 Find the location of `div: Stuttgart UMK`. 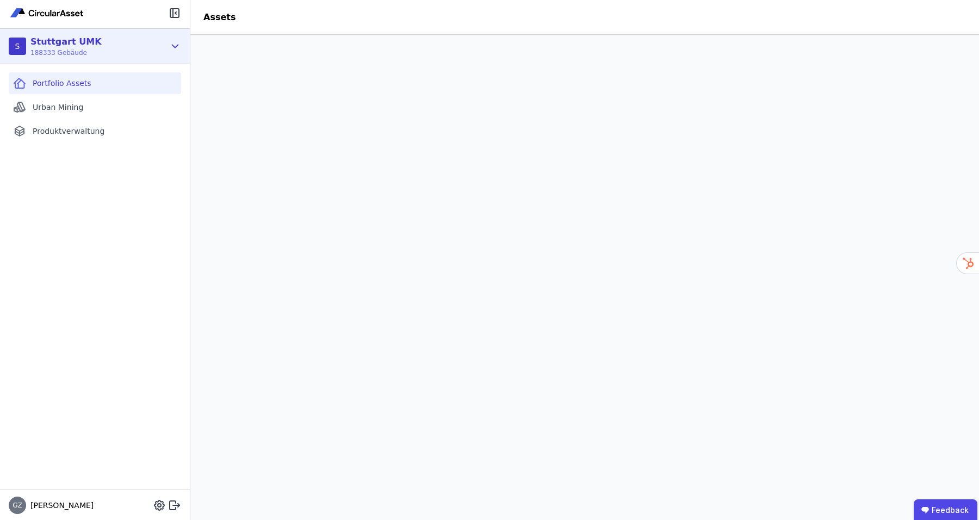

div: Stuttgart UMK is located at coordinates (66, 42).